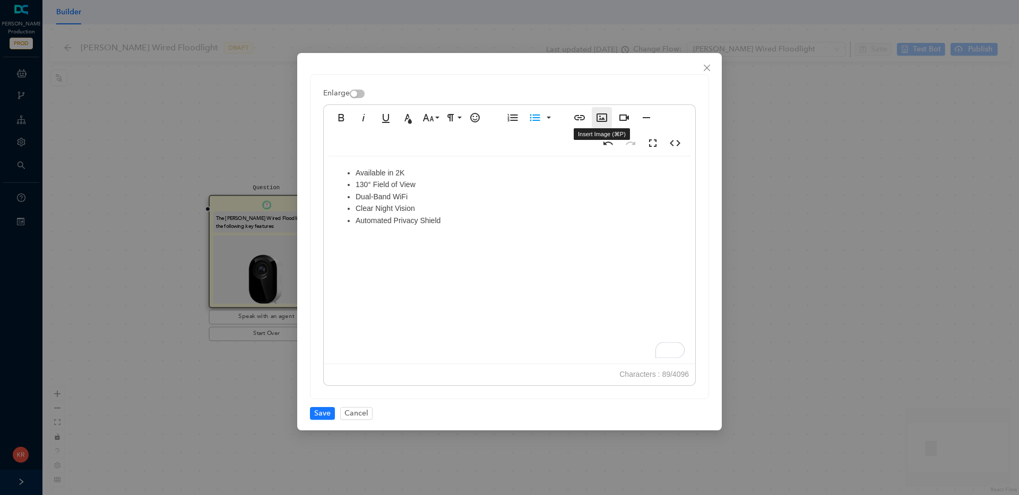 This screenshot has height=495, width=1019. What do you see at coordinates (602, 134) in the screenshot?
I see `div: Insert Image (⌘P)` at bounding box center [602, 134].